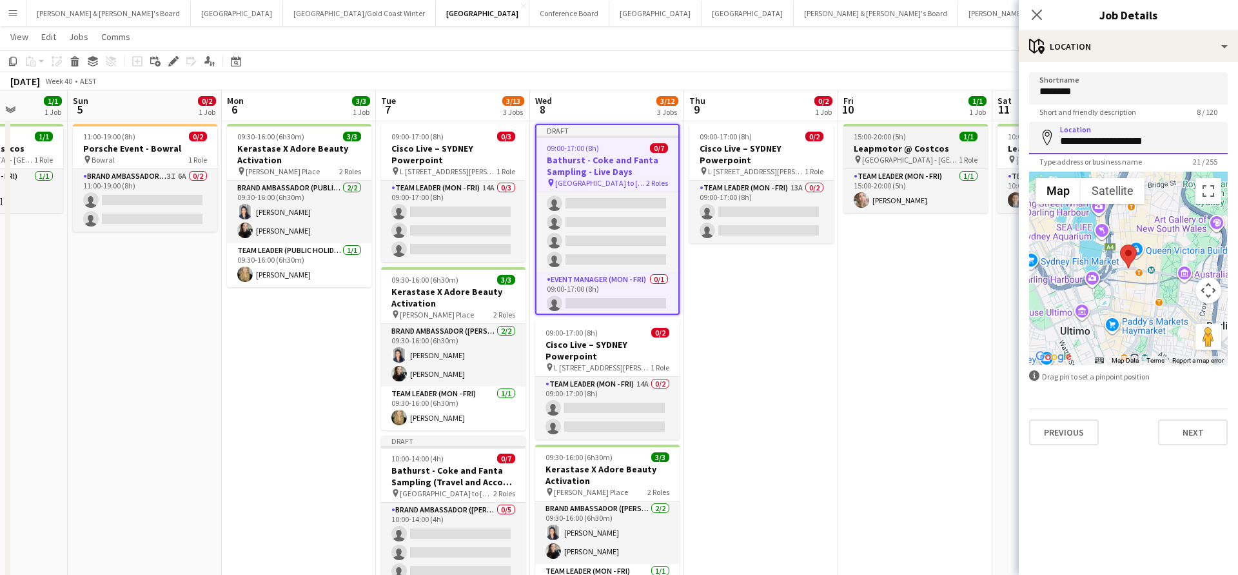  I want to click on button: Keyboard shortcuts, so click(1099, 360).